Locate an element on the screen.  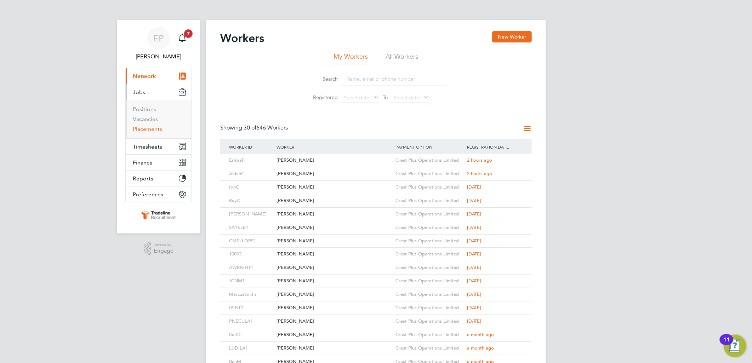
span: Ellie Page is located at coordinates (159, 57).